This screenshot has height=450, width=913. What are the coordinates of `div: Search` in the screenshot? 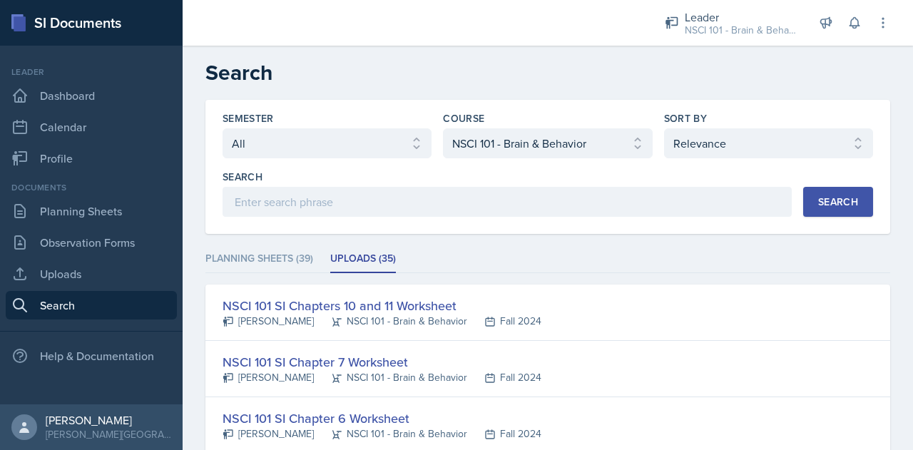 It's located at (838, 202).